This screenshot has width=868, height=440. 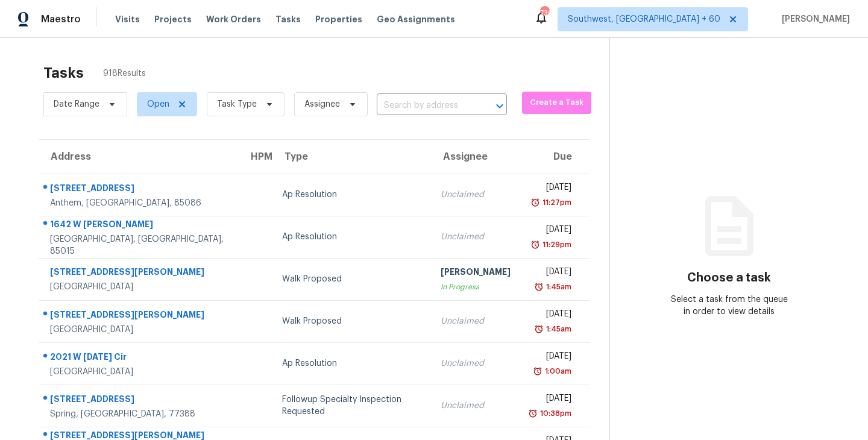 What do you see at coordinates (556, 102) in the screenshot?
I see `span: Create a Task` at bounding box center [556, 102].